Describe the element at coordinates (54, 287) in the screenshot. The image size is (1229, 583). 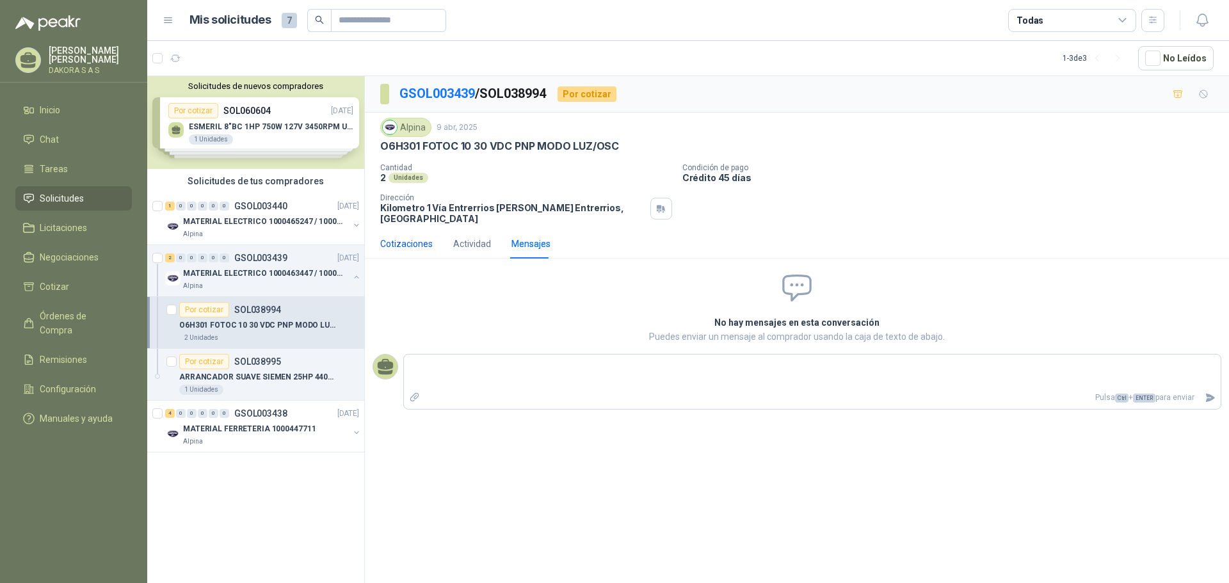
I see `span: Cotizar` at that location.